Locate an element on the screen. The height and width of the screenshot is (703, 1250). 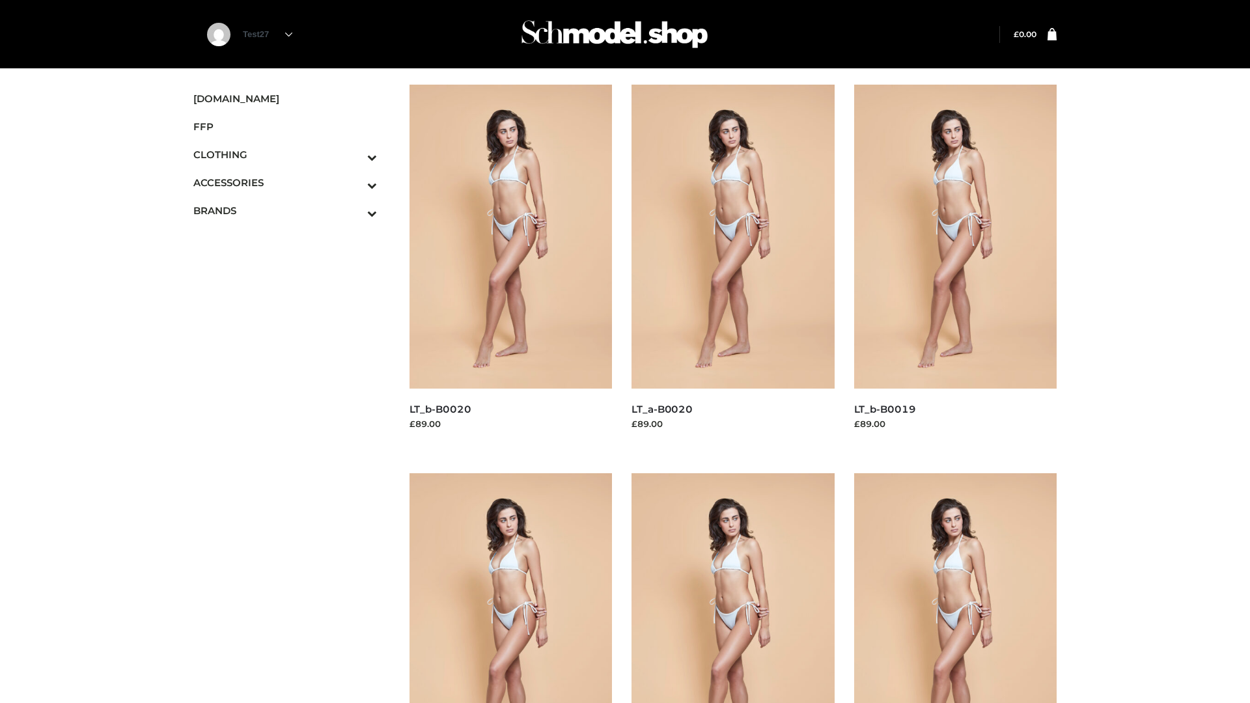
a: LT_b-B0020 is located at coordinates (440, 409).